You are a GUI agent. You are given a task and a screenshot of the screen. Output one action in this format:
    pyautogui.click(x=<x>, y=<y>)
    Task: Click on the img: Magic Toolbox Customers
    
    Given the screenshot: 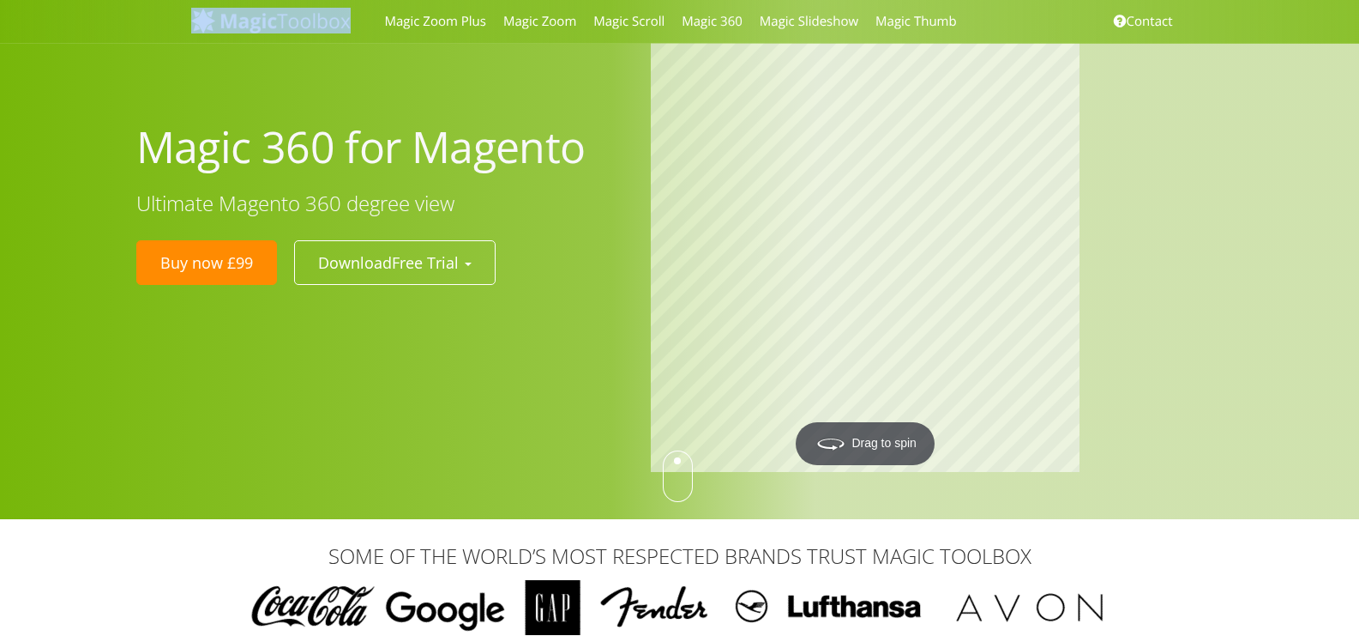 What is the action you would take?
    pyautogui.click(x=680, y=607)
    